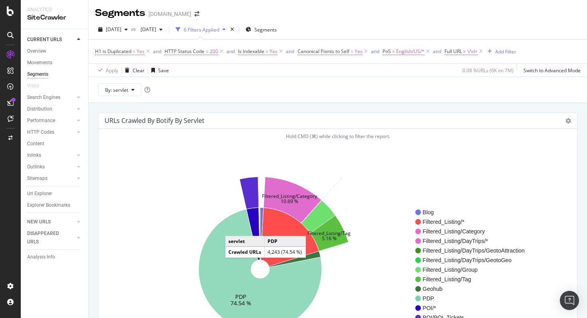 The width and height of the screenshot is (587, 318). What do you see at coordinates (40, 63) in the screenshot?
I see `div: Movements` at bounding box center [40, 63].